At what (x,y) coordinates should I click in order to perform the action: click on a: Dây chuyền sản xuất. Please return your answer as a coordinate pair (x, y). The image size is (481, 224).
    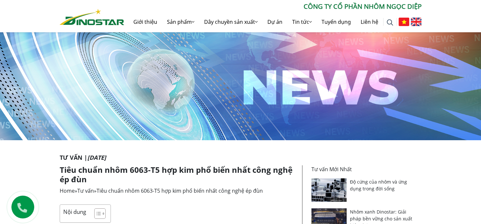
    Looking at the image, I should click on (231, 22).